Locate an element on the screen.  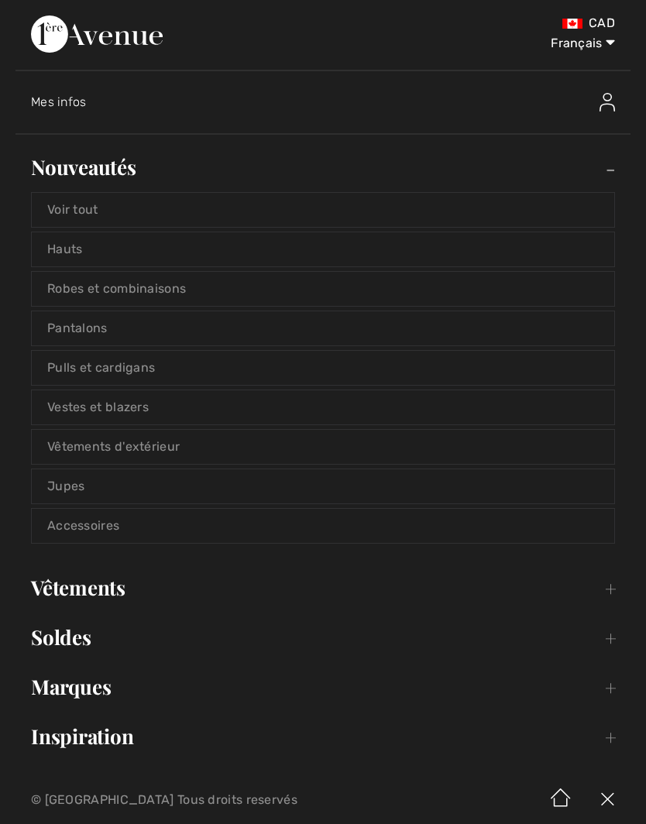
img: X is located at coordinates (607, 800).